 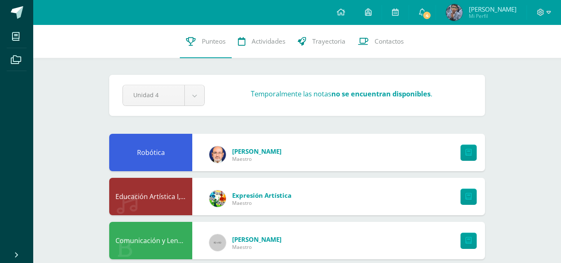 What do you see at coordinates (427, 15) in the screenshot?
I see `span: 4` at bounding box center [427, 15].